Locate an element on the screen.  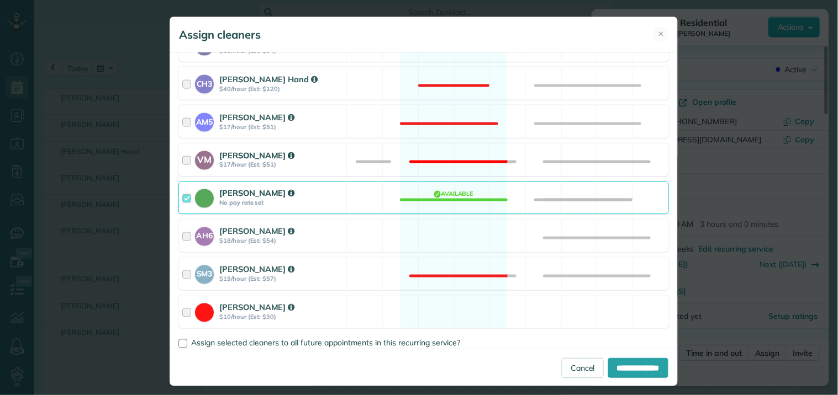
h5: Assign cleaners is located at coordinates (220, 35).